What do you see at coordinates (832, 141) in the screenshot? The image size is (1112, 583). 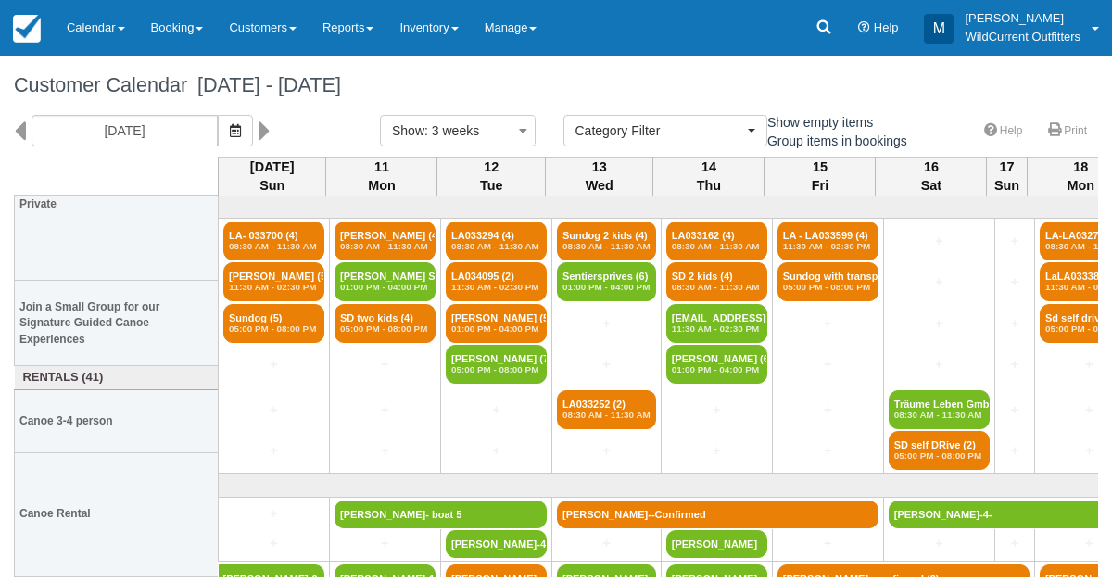 I see `label: Group items in bookings` at bounding box center [832, 141].